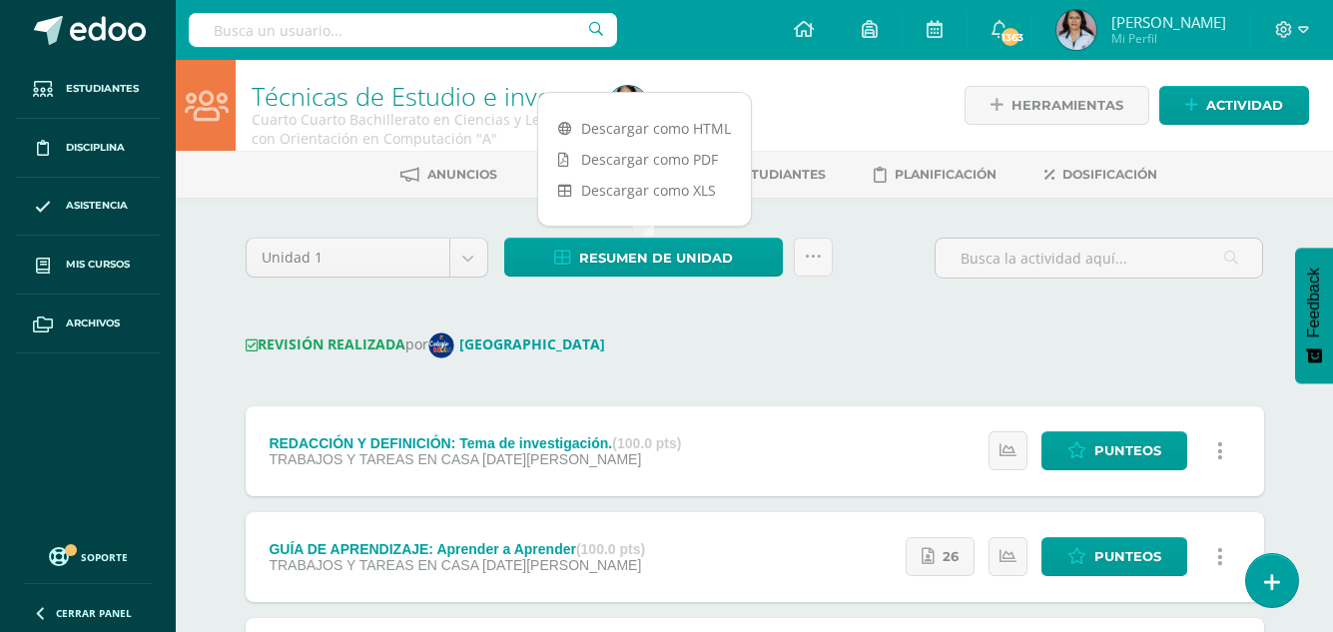 Image resolution: width=1333 pixels, height=632 pixels. What do you see at coordinates (644, 190) in the screenshot?
I see `a: Descargar como XLS` at bounding box center [644, 190].